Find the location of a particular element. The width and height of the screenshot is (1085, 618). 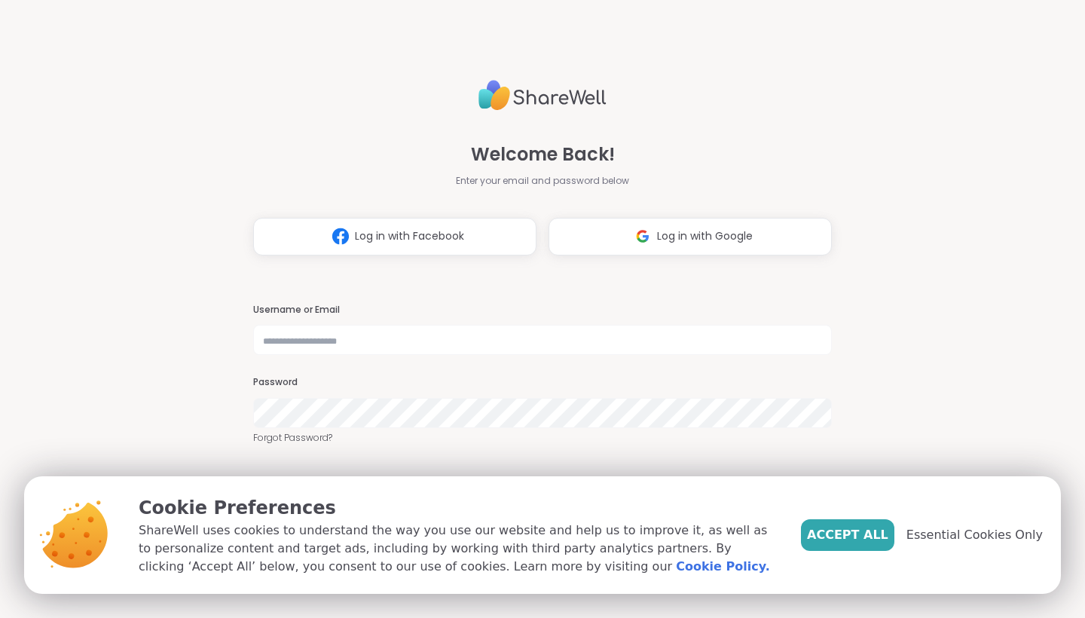

p: ShareWell uses cookies to understand the way you use our website and help us to improve it, as we... is located at coordinates (458, 549).